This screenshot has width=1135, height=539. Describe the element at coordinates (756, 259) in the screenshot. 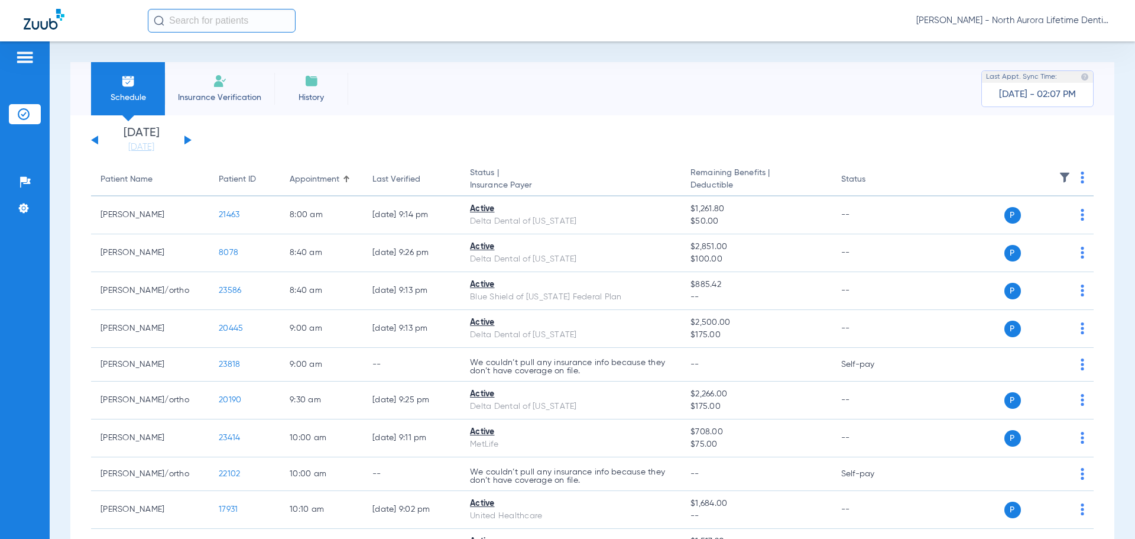

I see `span: $100.00` at that location.